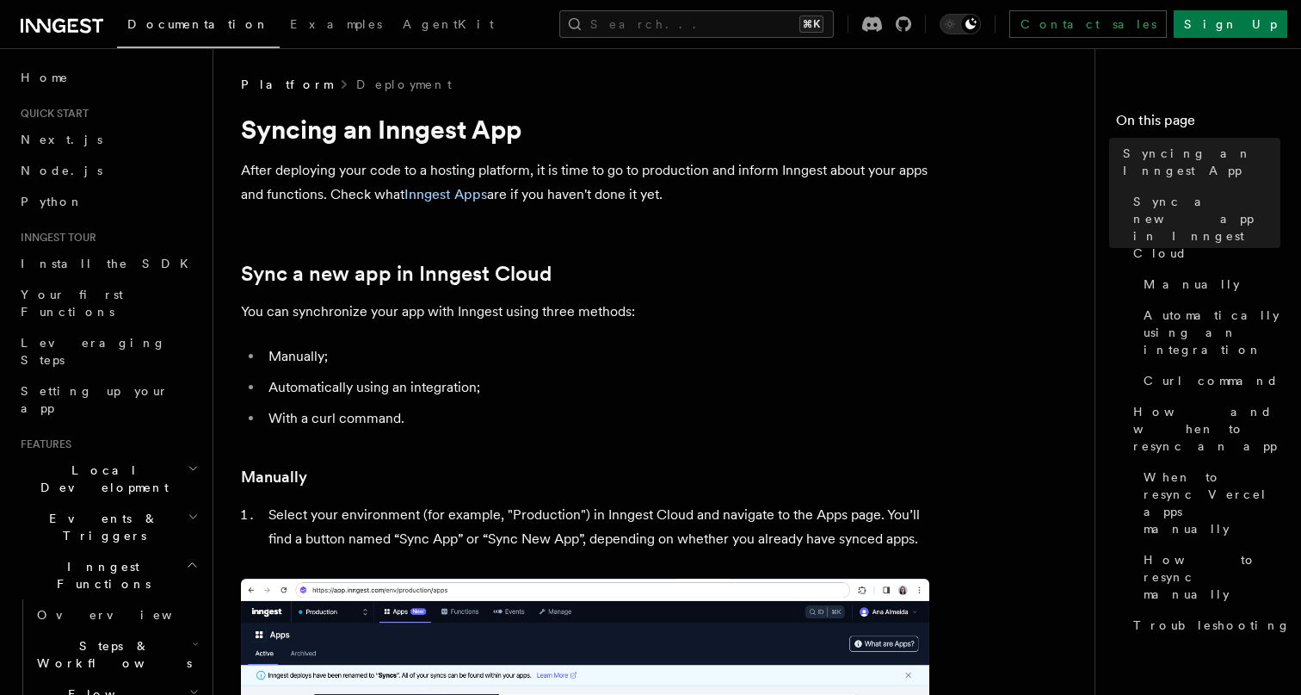 The height and width of the screenshot is (695, 1301). What do you see at coordinates (961, 24) in the screenshot?
I see `button: Toggle dark mode` at bounding box center [961, 24].